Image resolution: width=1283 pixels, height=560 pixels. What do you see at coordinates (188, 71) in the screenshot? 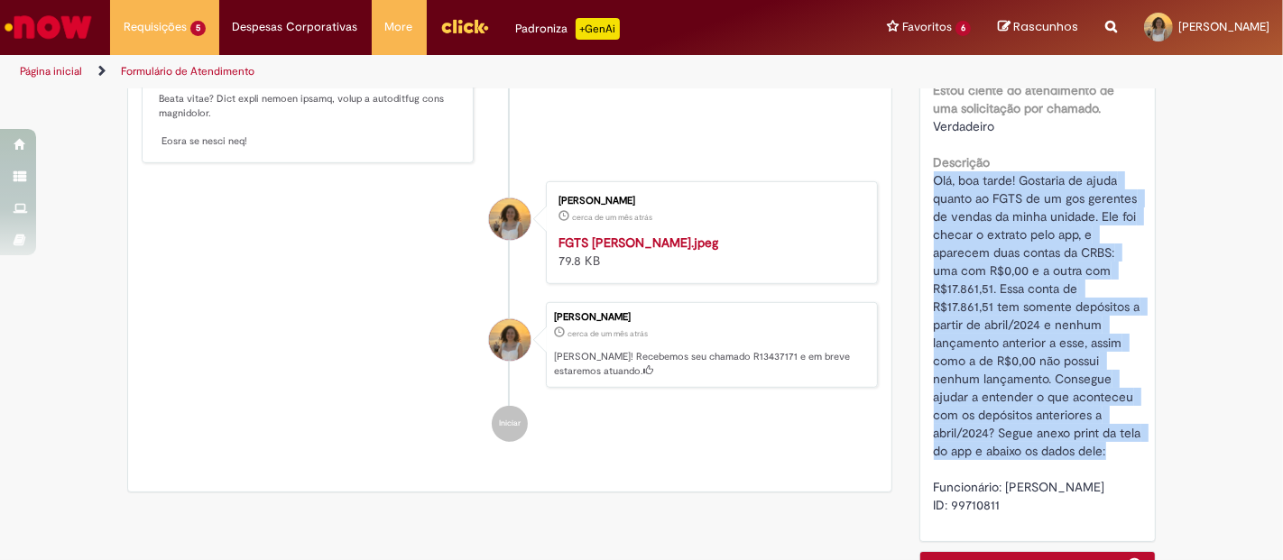
I see `a: Formulário de Atendimento` at bounding box center [188, 71].